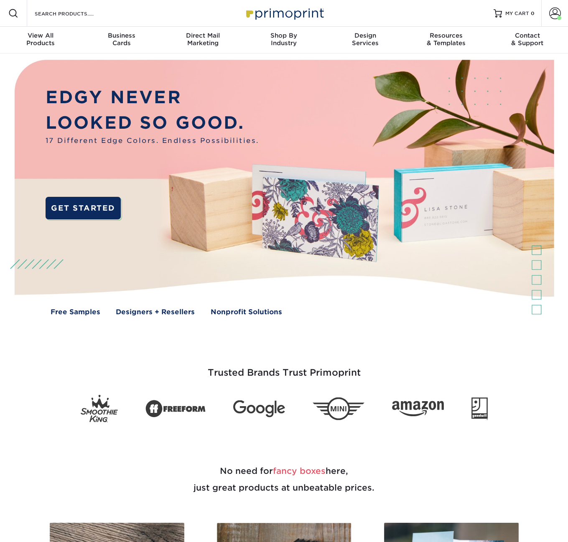  What do you see at coordinates (122, 39) in the screenshot?
I see `div: Cards` at bounding box center [122, 39].